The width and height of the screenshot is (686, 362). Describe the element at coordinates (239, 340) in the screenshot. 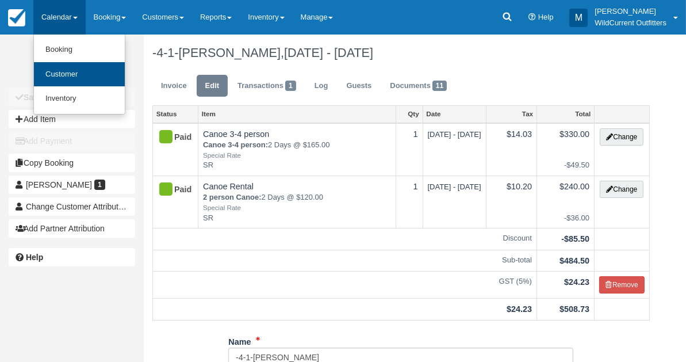

I see `label: Name` at that location.